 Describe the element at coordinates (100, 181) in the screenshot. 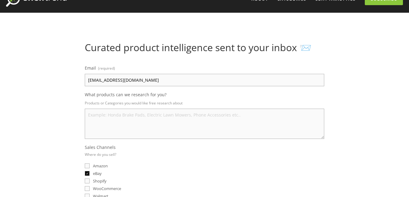

I see `span: Shopify` at that location.